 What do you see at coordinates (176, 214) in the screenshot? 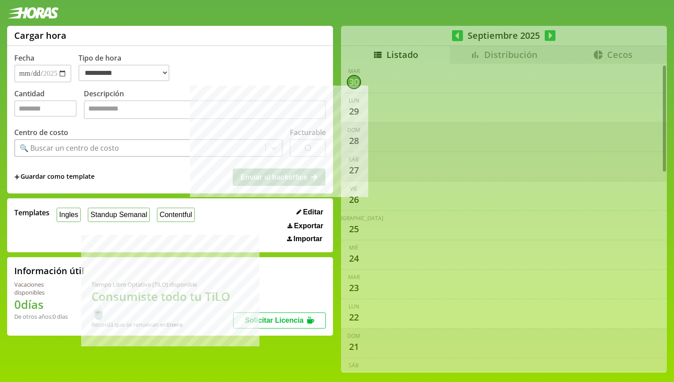
I see `button: Contentful` at bounding box center [176, 214].